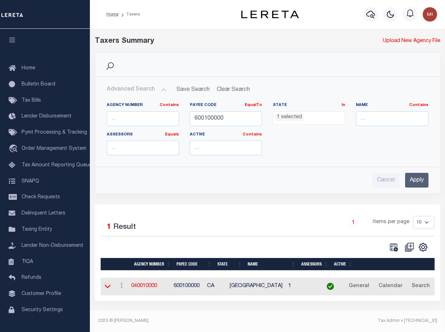  What do you see at coordinates (216, 287) in the screenshot?
I see `td: CA` at bounding box center [216, 287].